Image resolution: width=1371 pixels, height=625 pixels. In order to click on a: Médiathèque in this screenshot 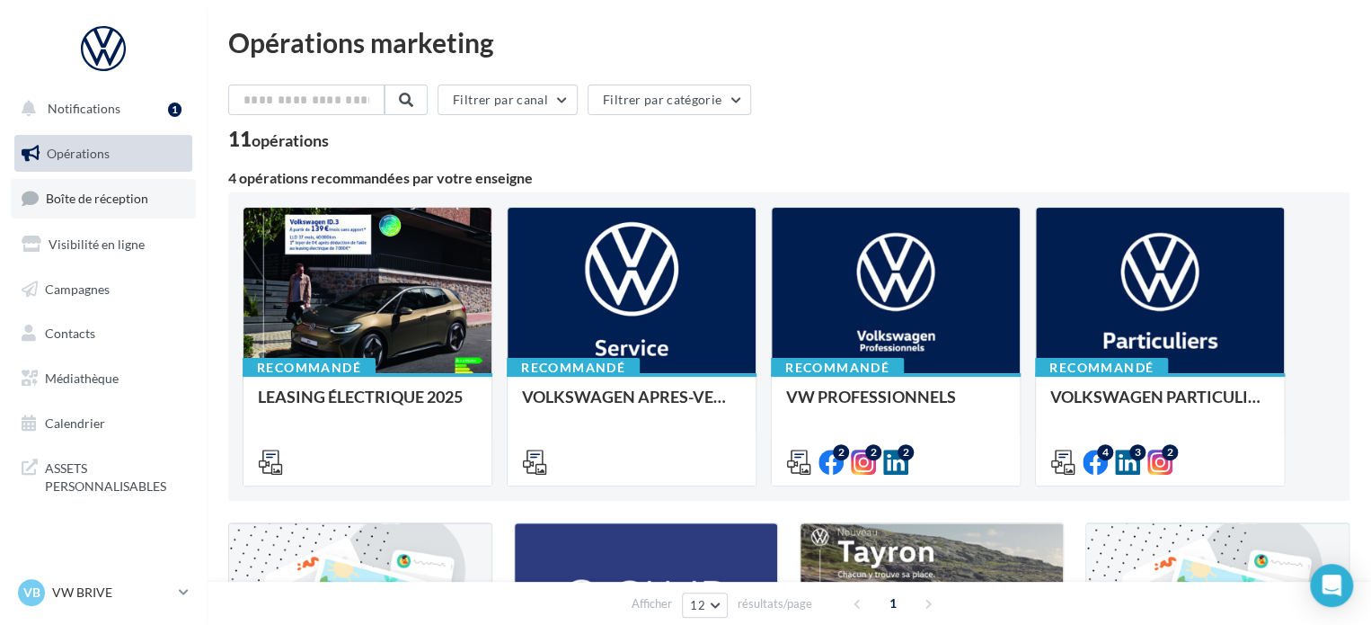, I will do `click(103, 378)`.